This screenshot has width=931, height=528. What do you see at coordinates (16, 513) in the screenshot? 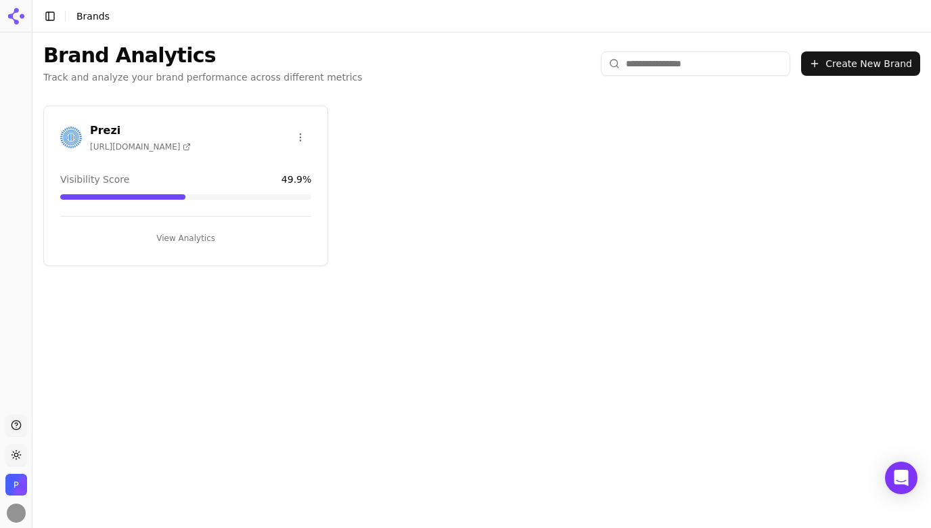
I see `img: Terry Moore` at bounding box center [16, 513].